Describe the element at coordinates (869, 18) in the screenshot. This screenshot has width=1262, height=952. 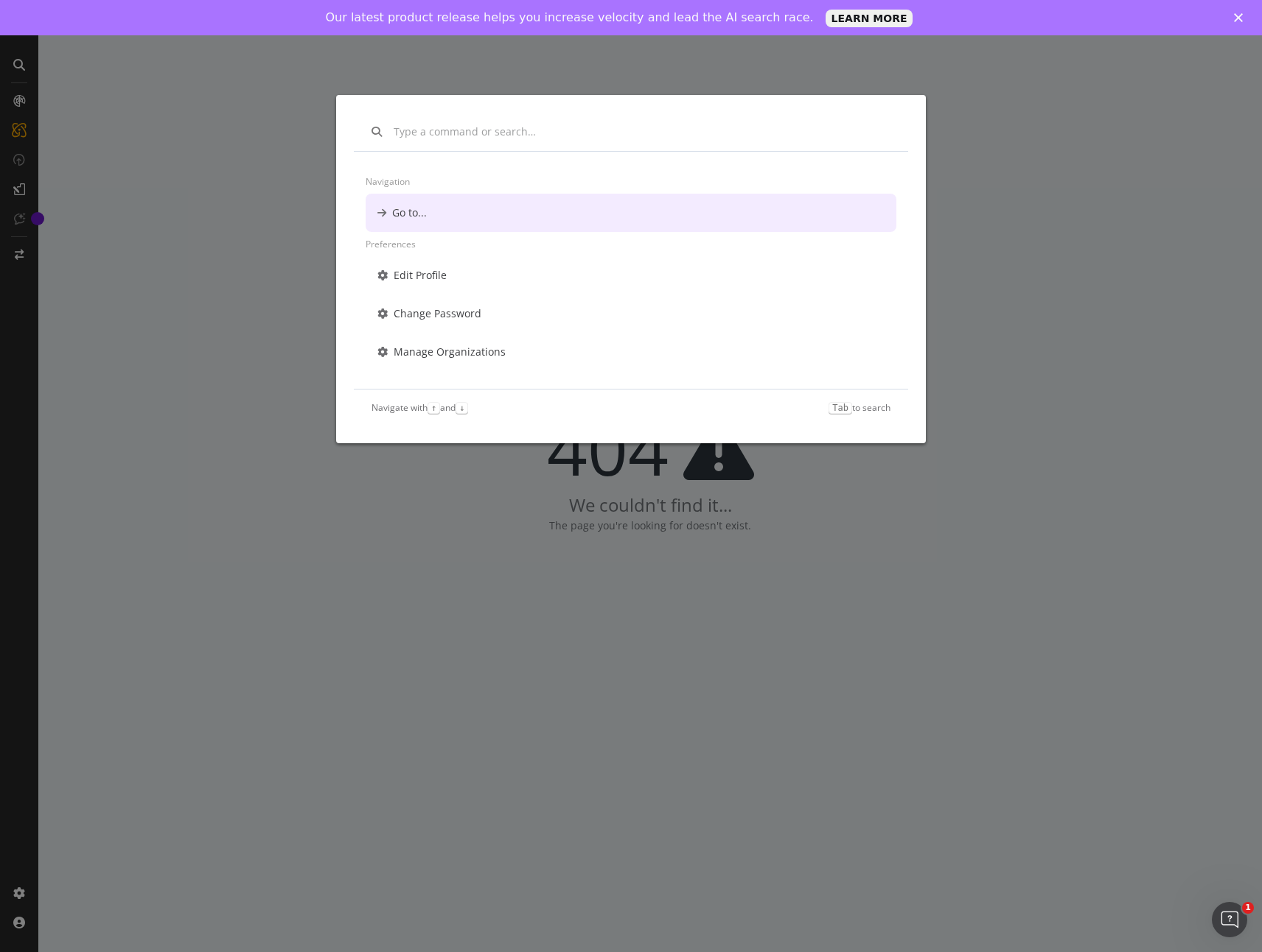
I see `a: LEARN MORE` at that location.